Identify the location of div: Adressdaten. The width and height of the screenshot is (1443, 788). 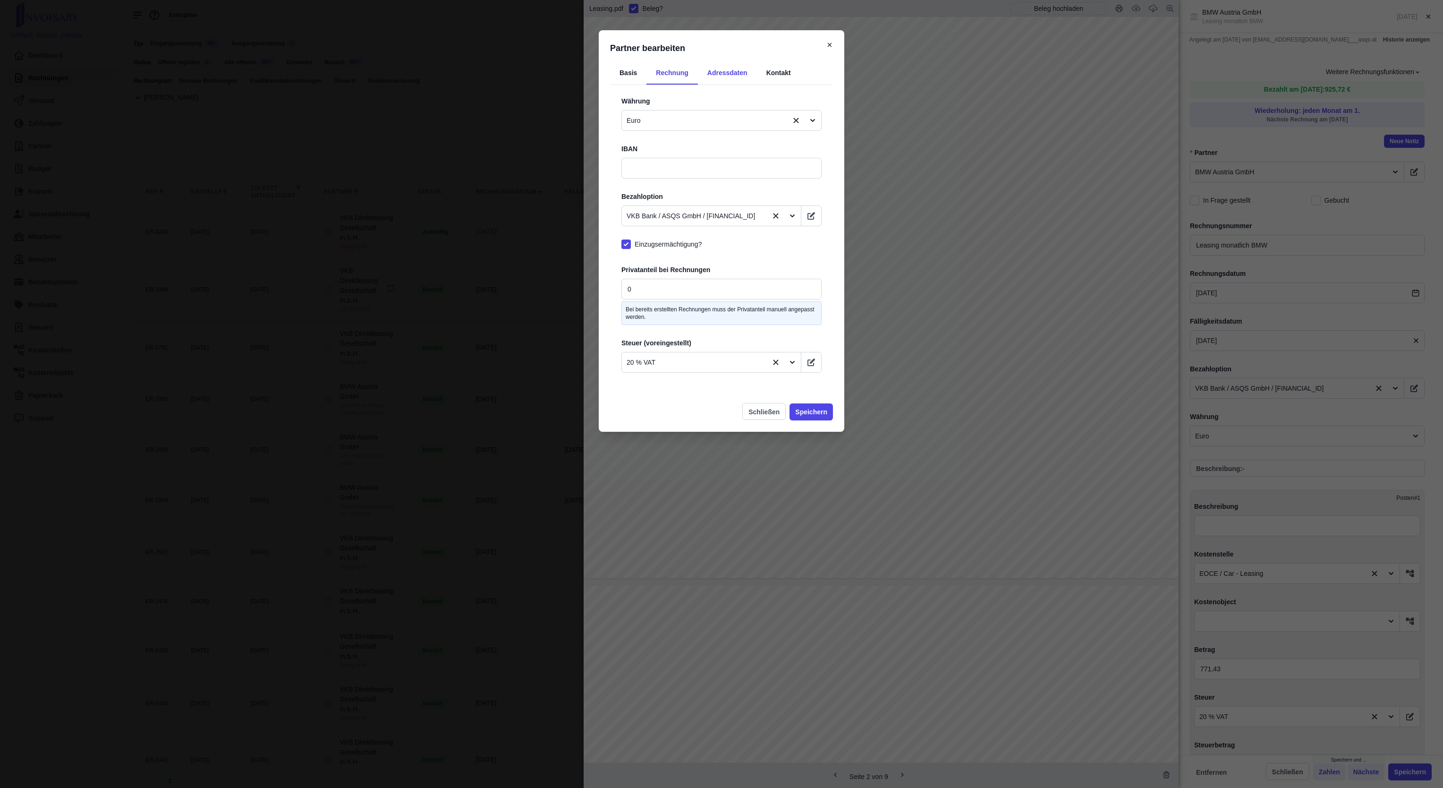
(727, 73).